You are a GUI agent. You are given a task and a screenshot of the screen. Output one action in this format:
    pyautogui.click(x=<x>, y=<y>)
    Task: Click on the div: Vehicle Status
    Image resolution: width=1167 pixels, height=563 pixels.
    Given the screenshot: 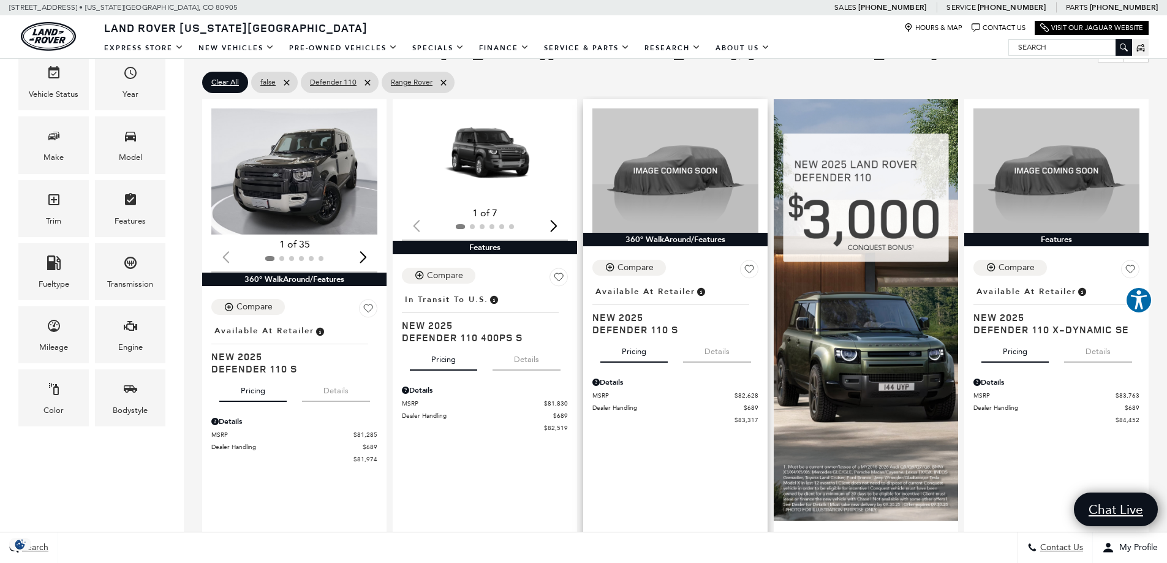 What is the action you would take?
    pyautogui.click(x=53, y=94)
    